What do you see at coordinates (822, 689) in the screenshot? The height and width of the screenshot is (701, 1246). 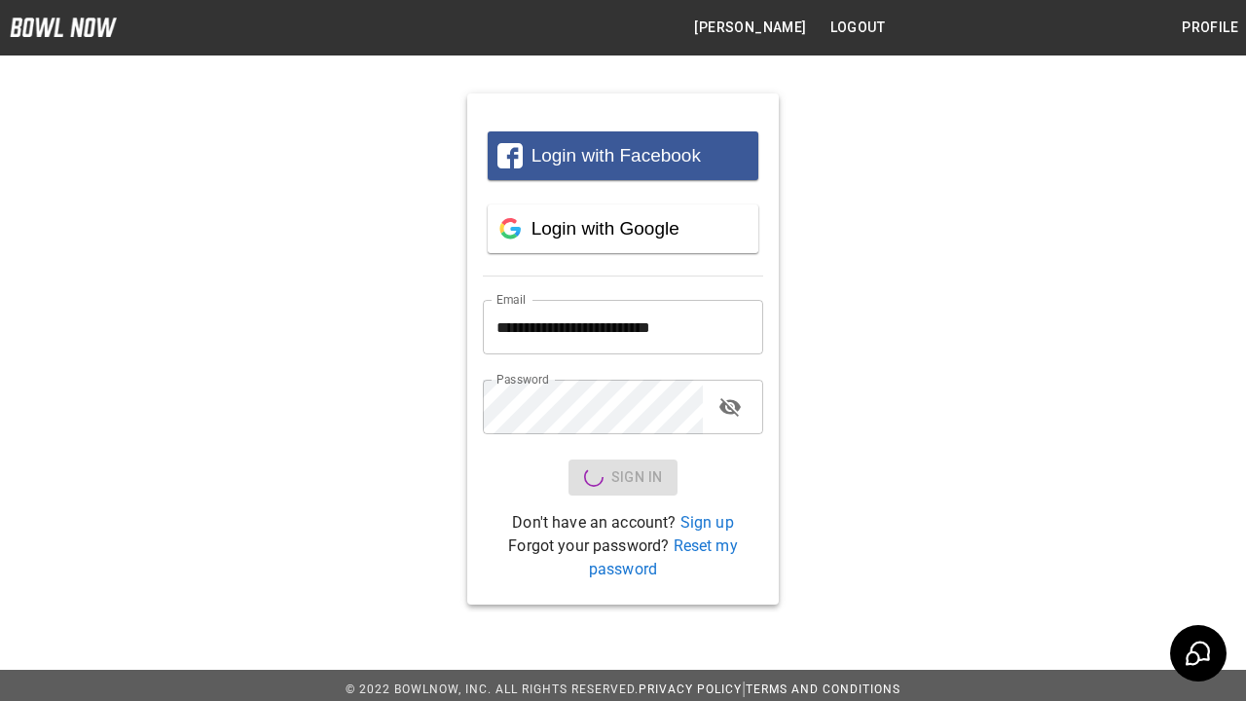 I see `a: Terms and Conditions` at bounding box center [822, 689].